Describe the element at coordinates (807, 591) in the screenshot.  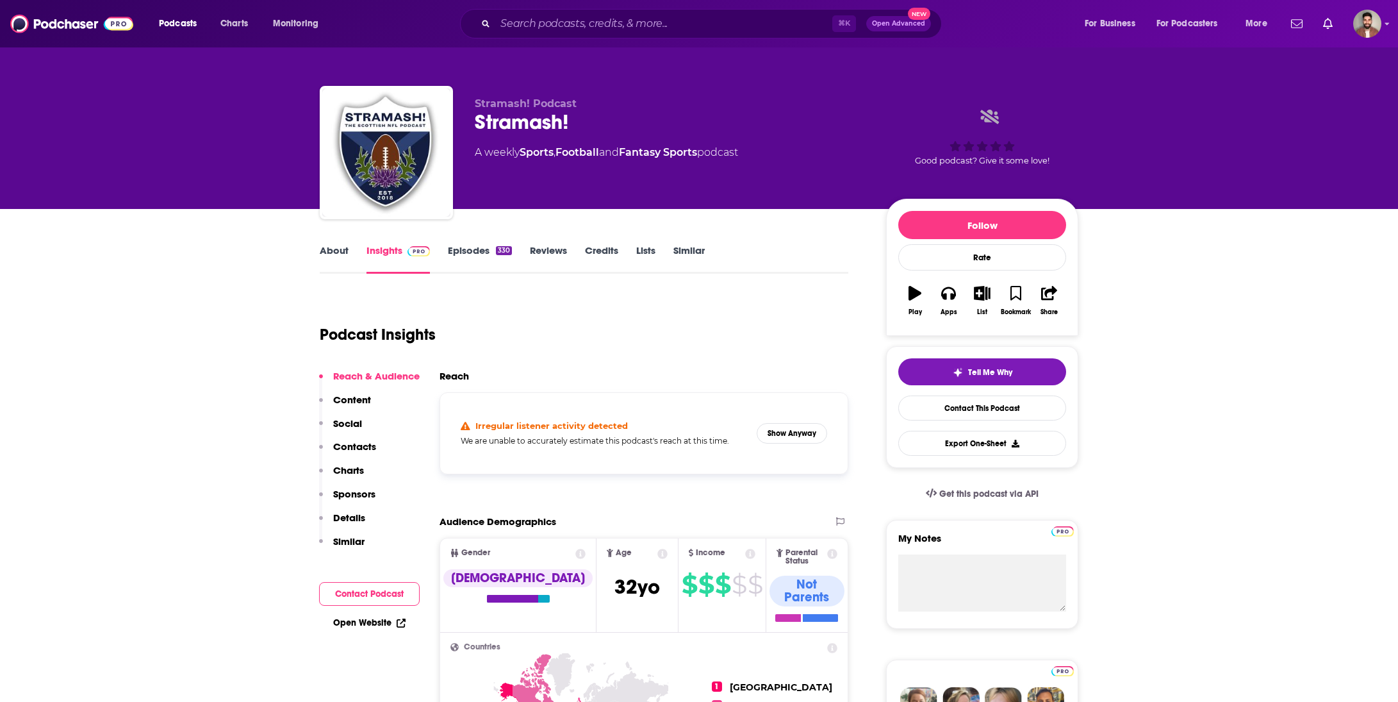
I see `div: Not Parents` at that location.